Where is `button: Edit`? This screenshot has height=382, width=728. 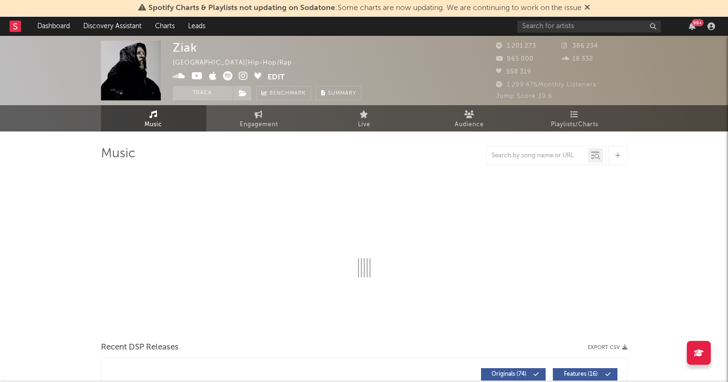 button: Edit is located at coordinates (276, 77).